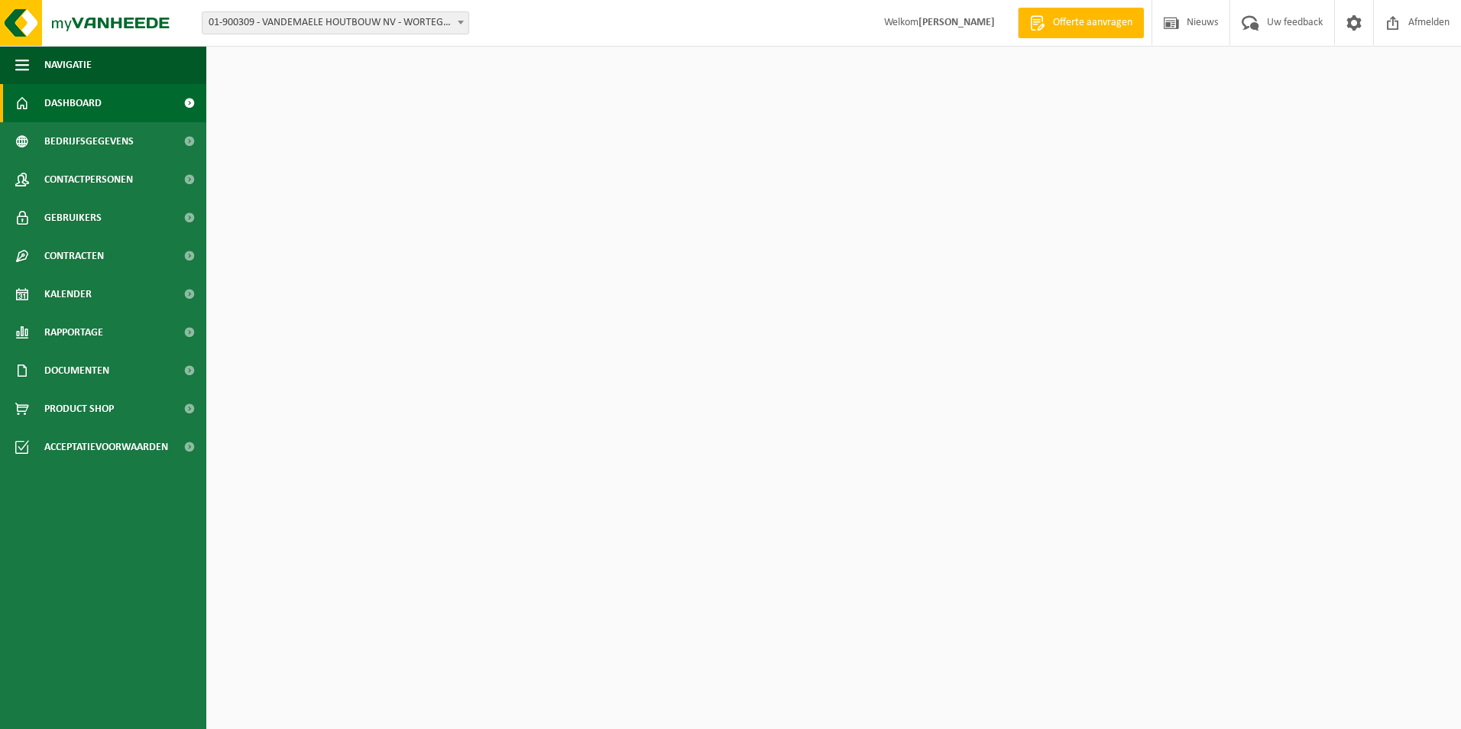 The height and width of the screenshot is (729, 1461). What do you see at coordinates (68, 65) in the screenshot?
I see `span: Navigatie` at bounding box center [68, 65].